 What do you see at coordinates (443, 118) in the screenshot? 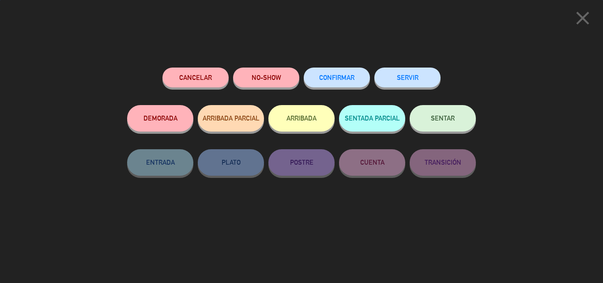
I see `button: SENTAR` at bounding box center [443, 118].